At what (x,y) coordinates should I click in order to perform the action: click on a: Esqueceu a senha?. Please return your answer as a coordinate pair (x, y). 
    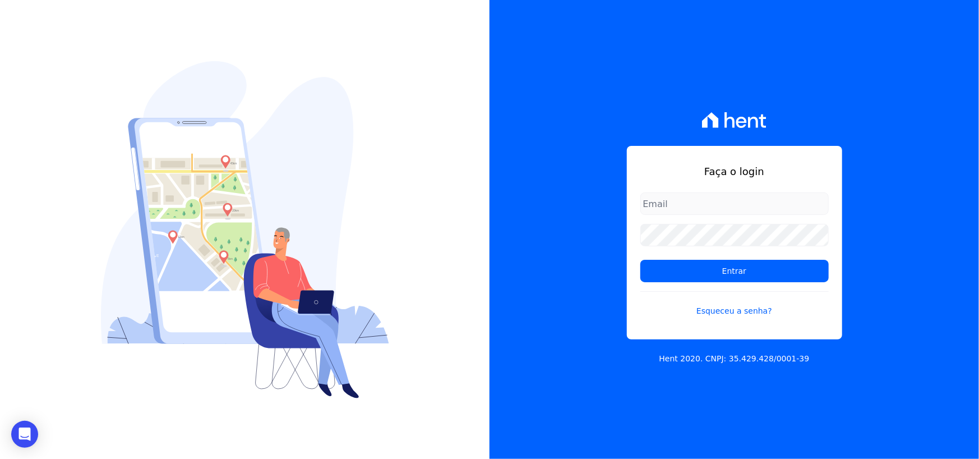
    Looking at the image, I should click on (735, 304).